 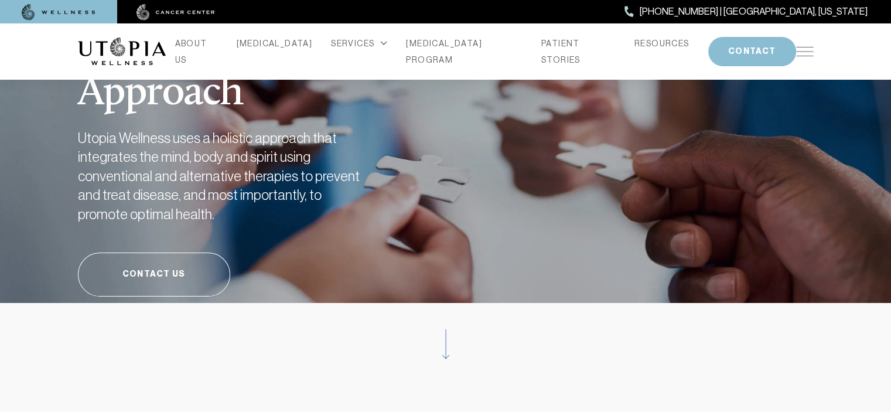 What do you see at coordinates (176, 12) in the screenshot?
I see `img: cancer center` at bounding box center [176, 12].